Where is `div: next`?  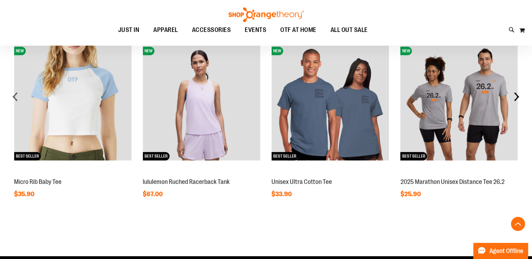
div: next is located at coordinates (516, 97).